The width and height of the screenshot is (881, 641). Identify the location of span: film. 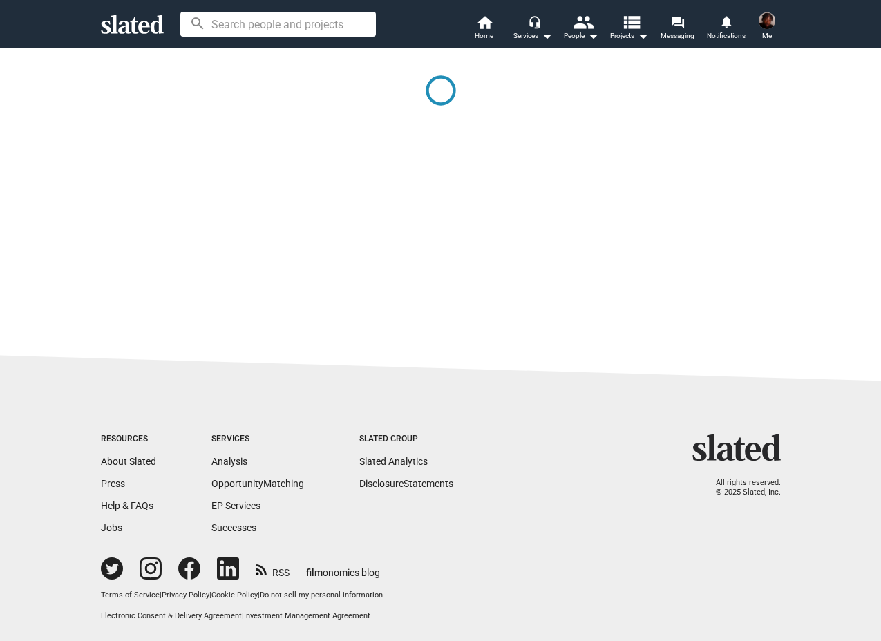
(314, 573).